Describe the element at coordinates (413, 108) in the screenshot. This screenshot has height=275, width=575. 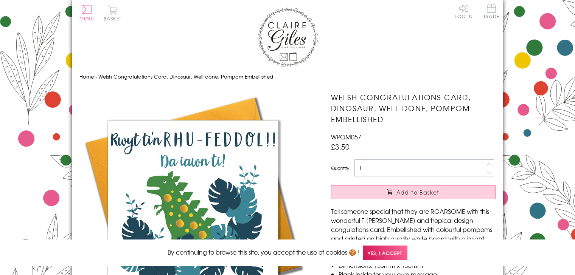
I see `h1: Welsh Congratulations Card, Dinosaur, Well done, Pompom Embellished` at that location.